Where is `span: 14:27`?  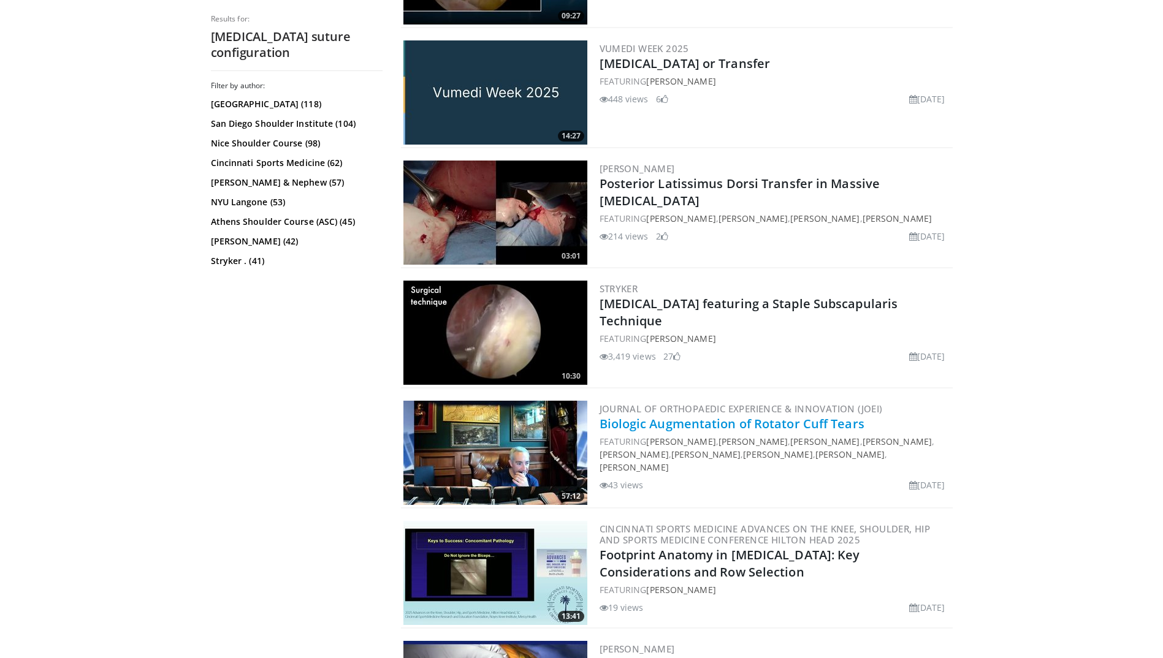 span: 14:27 is located at coordinates (571, 136).